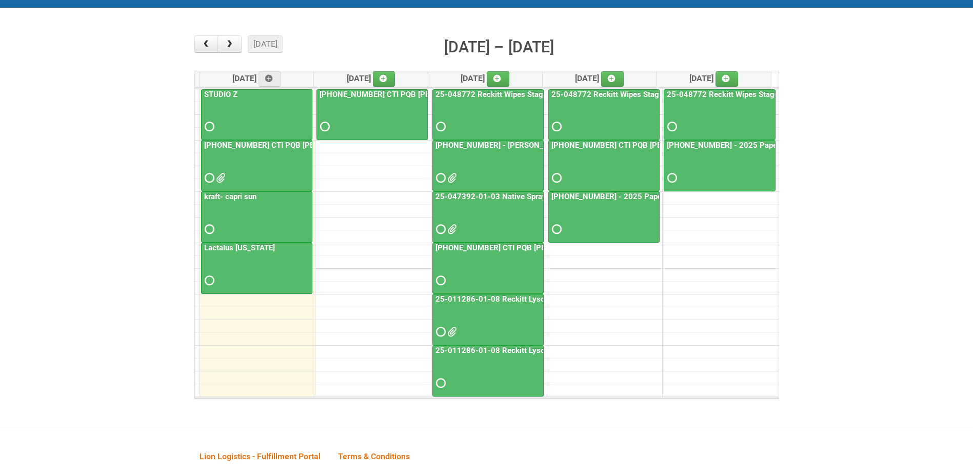 This screenshot has width=973, height=474. Describe the element at coordinates (220, 178) in the screenshot. I see `span: Front Label KRAFT batch 2 (02.26.26) - code AZ05 use 2nd.docx Front Label KRAFT batch 2 (02.26.26...` at that location.